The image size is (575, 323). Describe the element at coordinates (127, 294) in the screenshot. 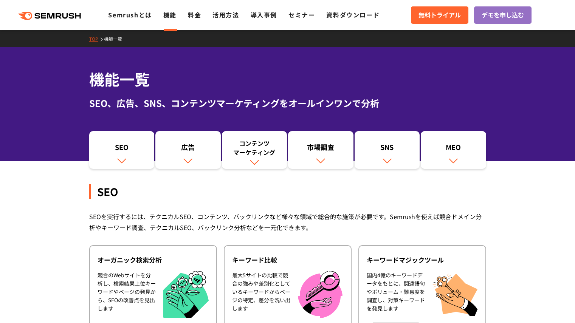

I see `div: 競合のWebサイトを分析し、検索結果上位キーワードやページの発見から、SEOの改善点を見出します` at that location.